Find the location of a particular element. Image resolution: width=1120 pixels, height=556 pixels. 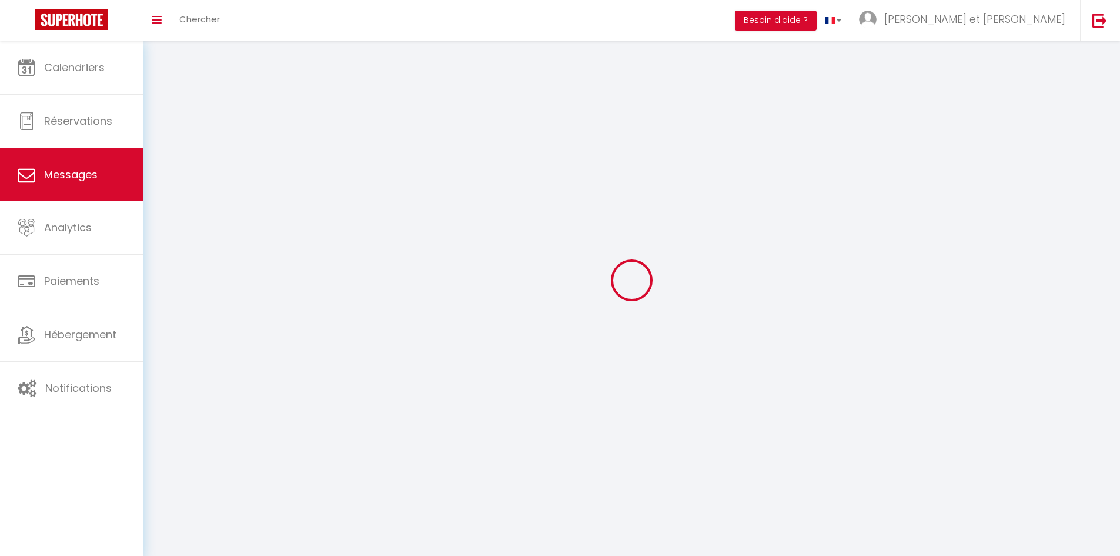

span: Notifications is located at coordinates (78, 388).